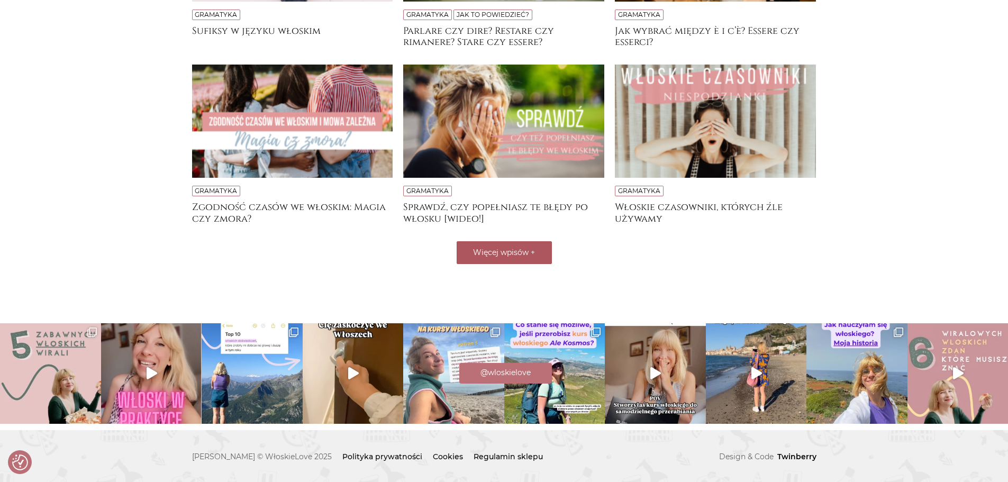 The height and width of the screenshot is (482, 1008). Describe the element at coordinates (655, 374) in the screenshot. I see `img: Reżyserowane, ale szczerze 🥹 Uczucie kiedy po wielu miesiącach pracy zamykasz oczy, rzucasz efekt...` at that location.